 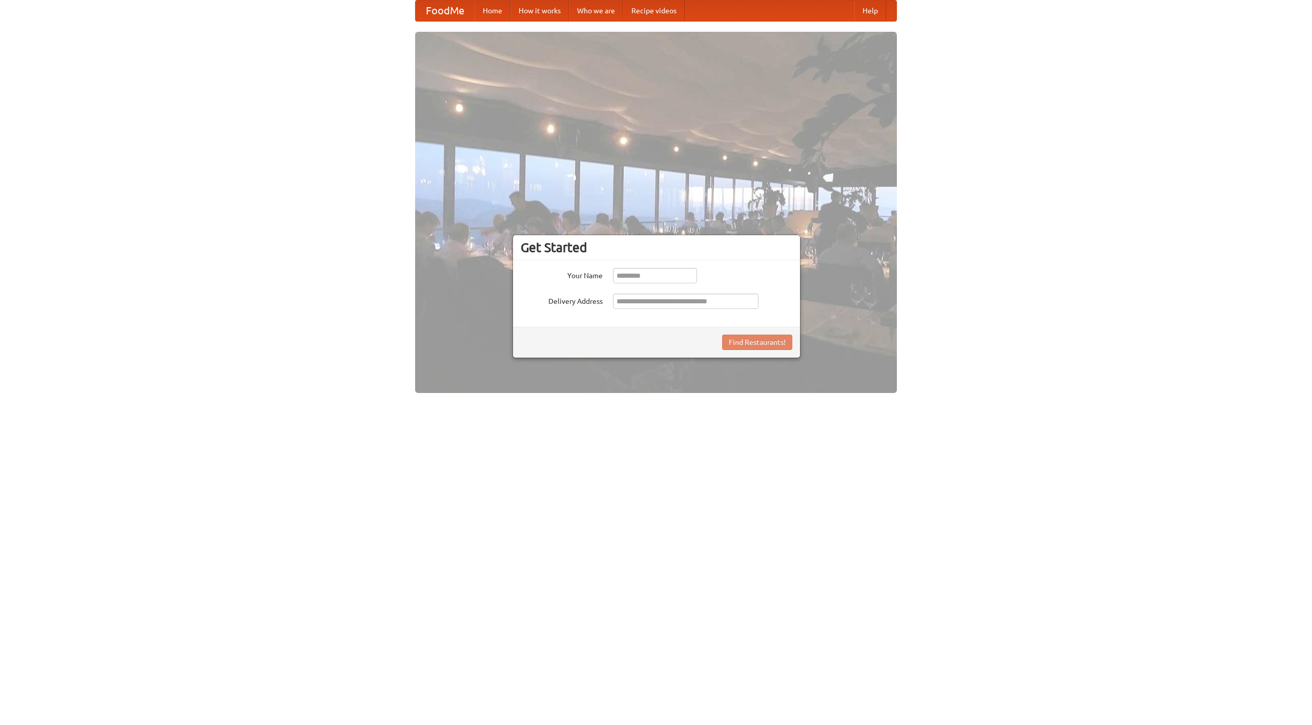 I want to click on a: Recipe videos, so click(x=654, y=11).